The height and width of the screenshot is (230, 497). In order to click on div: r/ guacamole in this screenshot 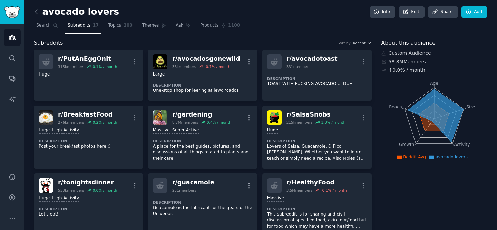, I will do `click(193, 183)`.